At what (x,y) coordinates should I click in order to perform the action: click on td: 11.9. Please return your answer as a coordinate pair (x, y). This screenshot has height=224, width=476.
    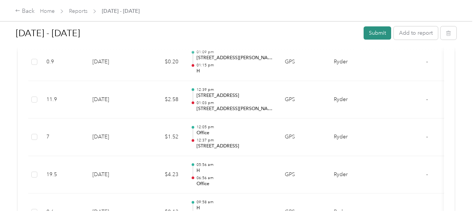
    Looking at the image, I should click on (63, 100).